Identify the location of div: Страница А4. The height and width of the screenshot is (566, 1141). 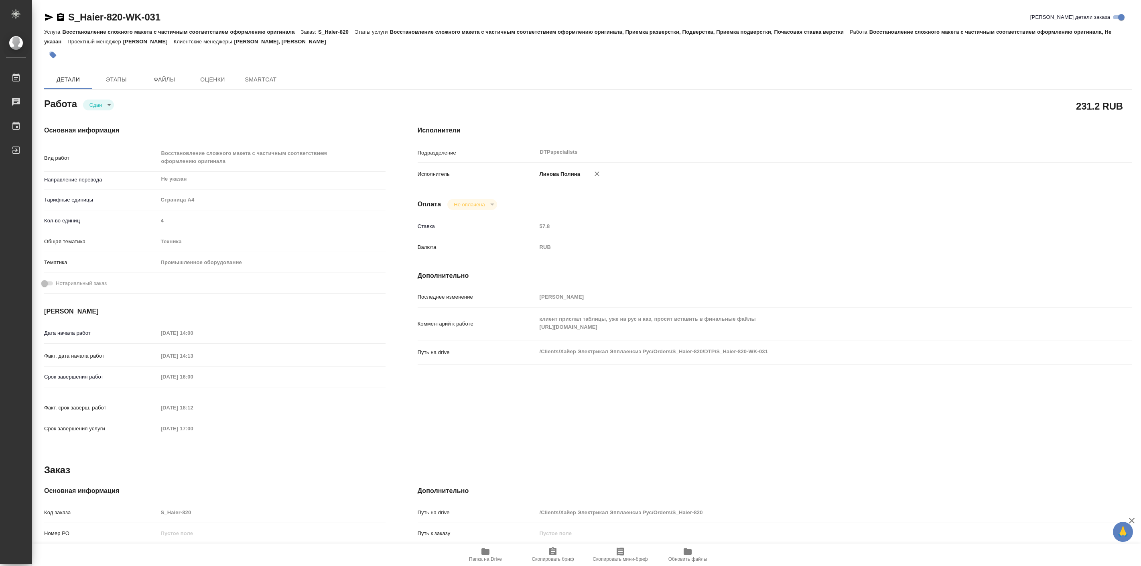
(272, 200).